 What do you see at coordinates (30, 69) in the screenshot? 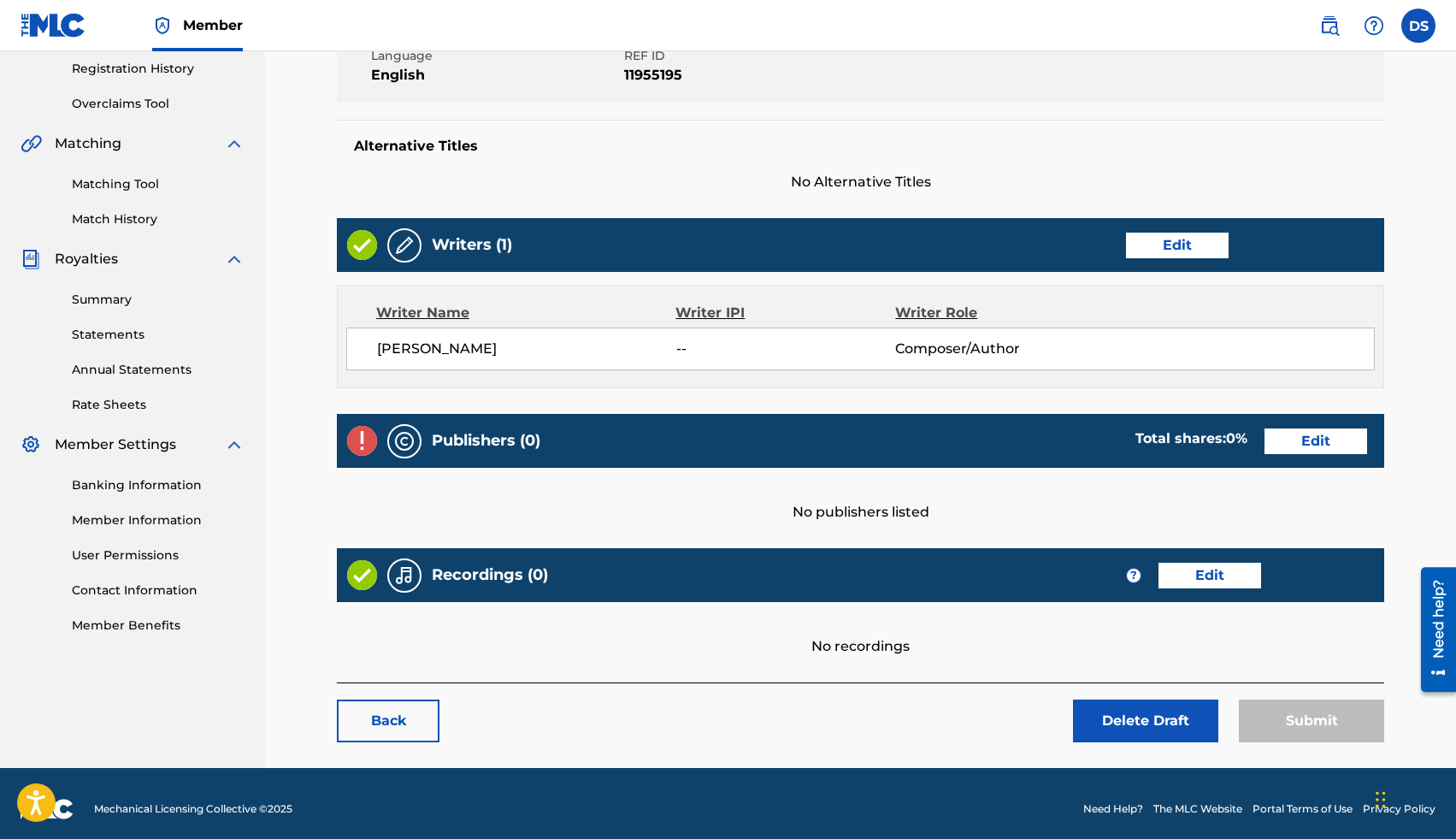
I see `div: Open Resource Center` at bounding box center [30, 69].